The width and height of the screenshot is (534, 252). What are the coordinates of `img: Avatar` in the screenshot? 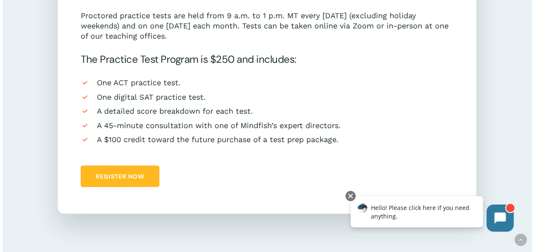 It's located at (21, 19).